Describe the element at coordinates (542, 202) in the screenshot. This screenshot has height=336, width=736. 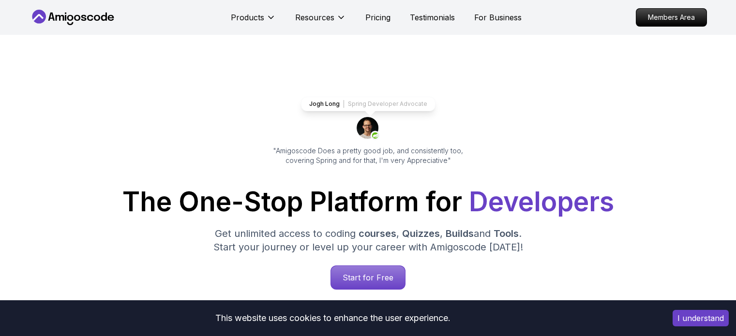
I see `span: Developers` at that location.